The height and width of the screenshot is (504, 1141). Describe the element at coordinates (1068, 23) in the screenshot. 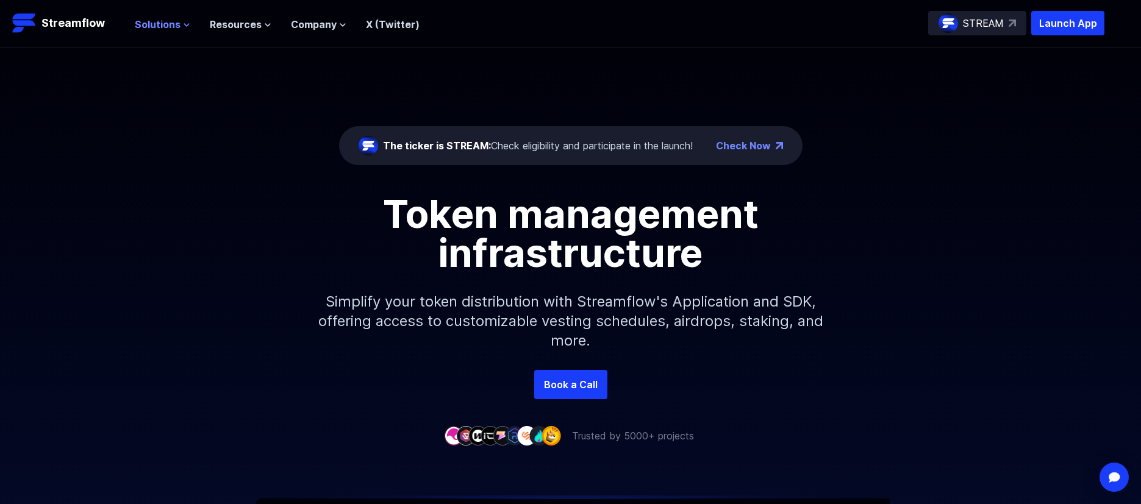

I see `p: Launch App` at that location.